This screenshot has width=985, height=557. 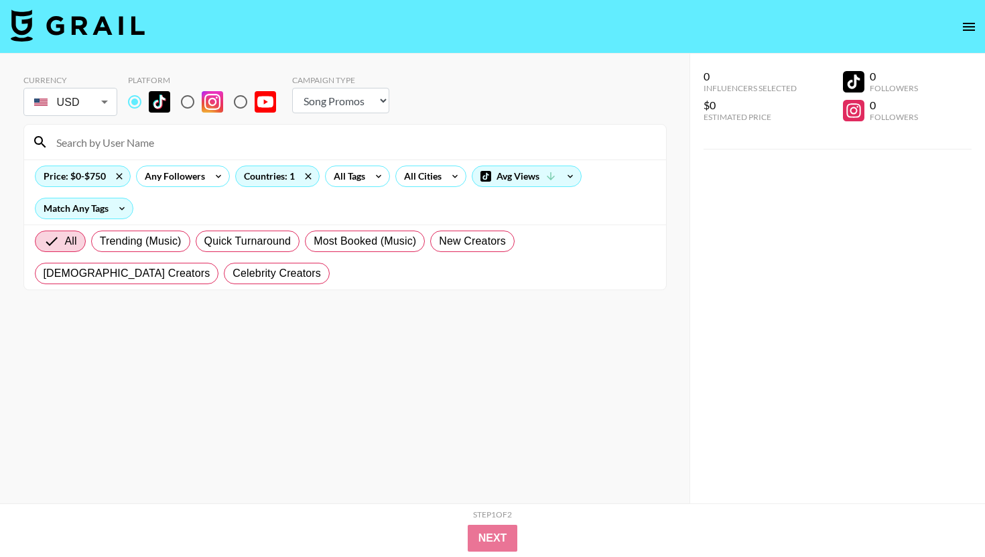 I want to click on input: Search by User Name, so click(x=353, y=142).